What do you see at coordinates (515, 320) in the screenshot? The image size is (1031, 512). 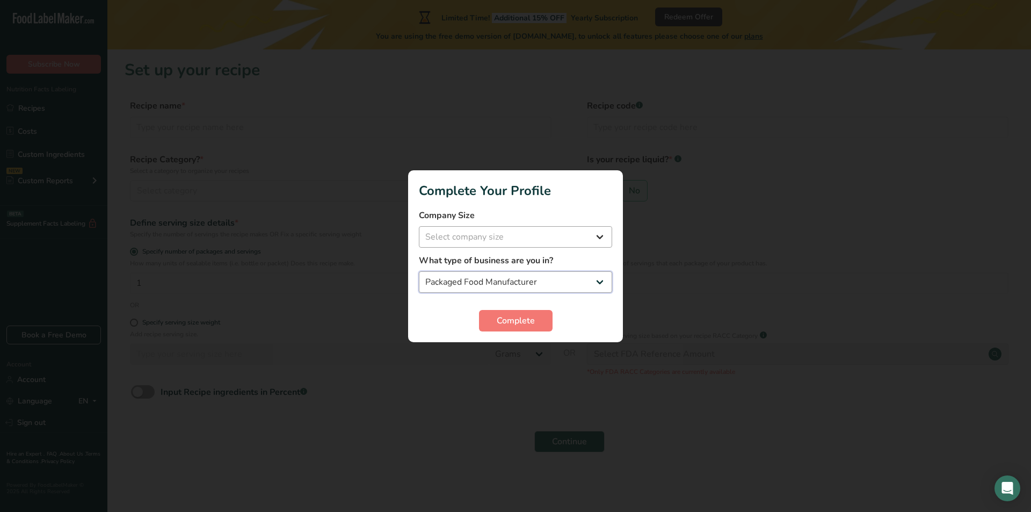 I see `button: Complete` at bounding box center [515, 320].